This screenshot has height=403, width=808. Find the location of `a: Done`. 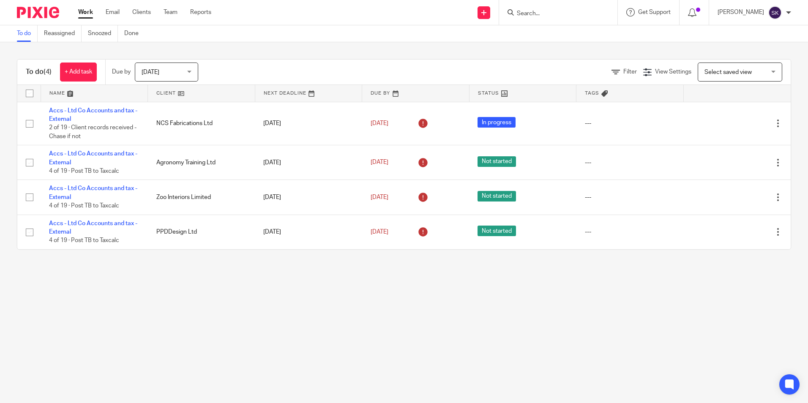

a: Done is located at coordinates (134, 33).